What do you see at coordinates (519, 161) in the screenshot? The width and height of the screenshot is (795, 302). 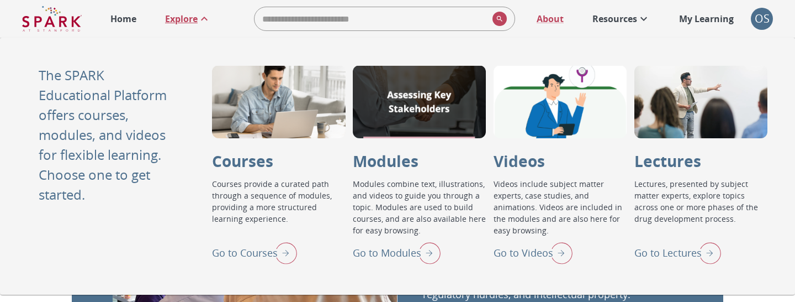 I see `p: Videos` at bounding box center [519, 161].